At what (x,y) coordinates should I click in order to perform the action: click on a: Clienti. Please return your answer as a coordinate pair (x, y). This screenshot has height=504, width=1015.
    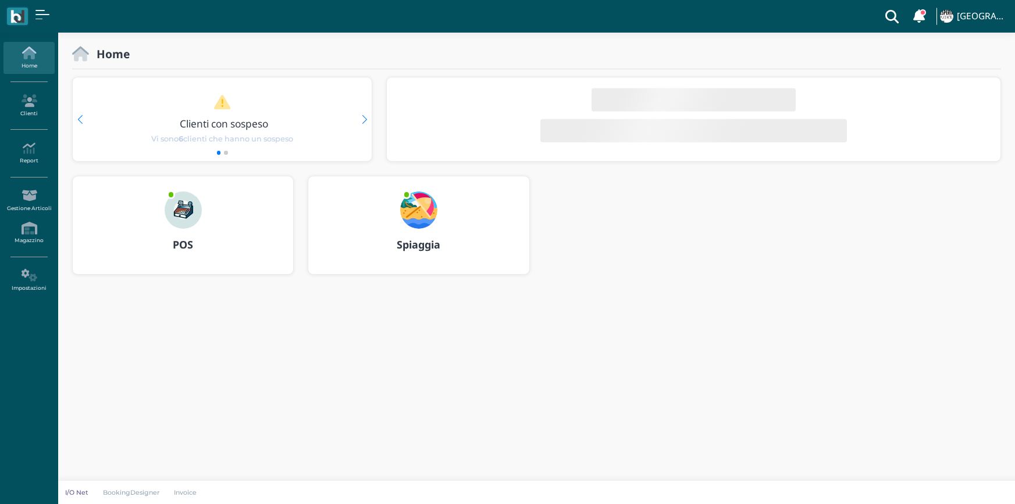
    Looking at the image, I should click on (28, 105).